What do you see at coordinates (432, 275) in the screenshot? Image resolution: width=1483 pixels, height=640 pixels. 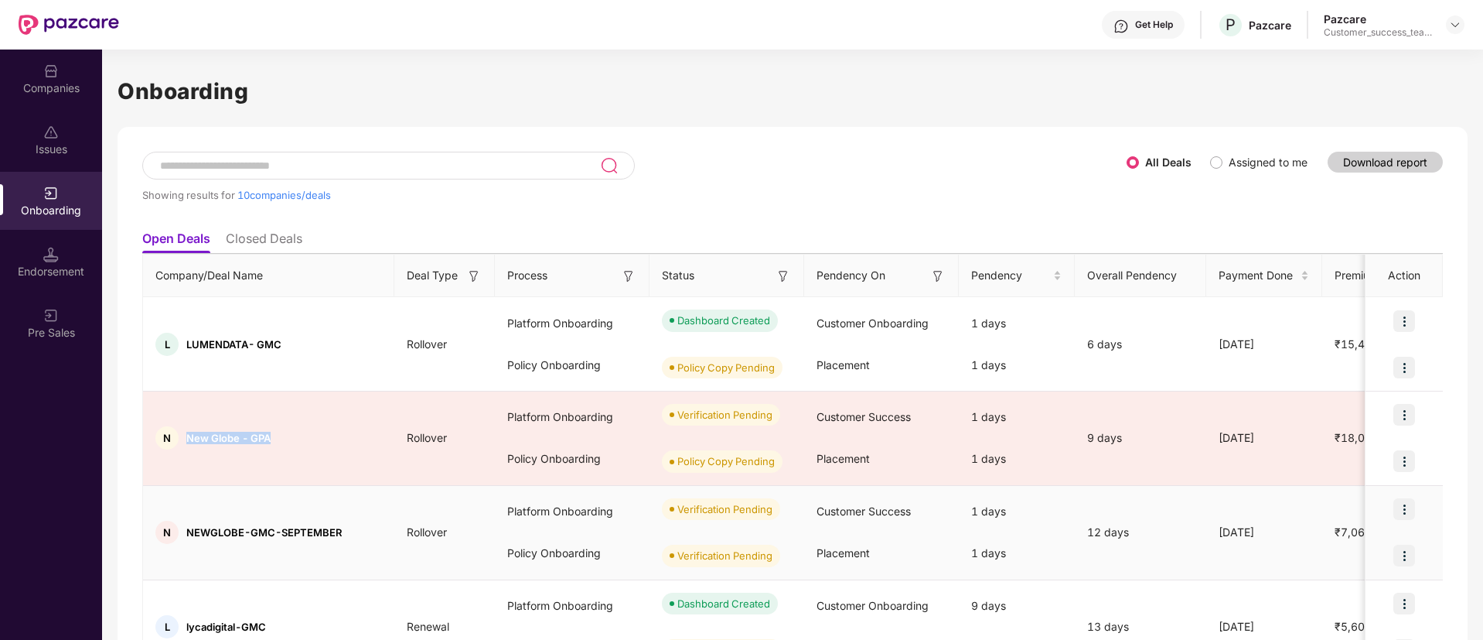 I see `span: Deal Type` at bounding box center [432, 275].